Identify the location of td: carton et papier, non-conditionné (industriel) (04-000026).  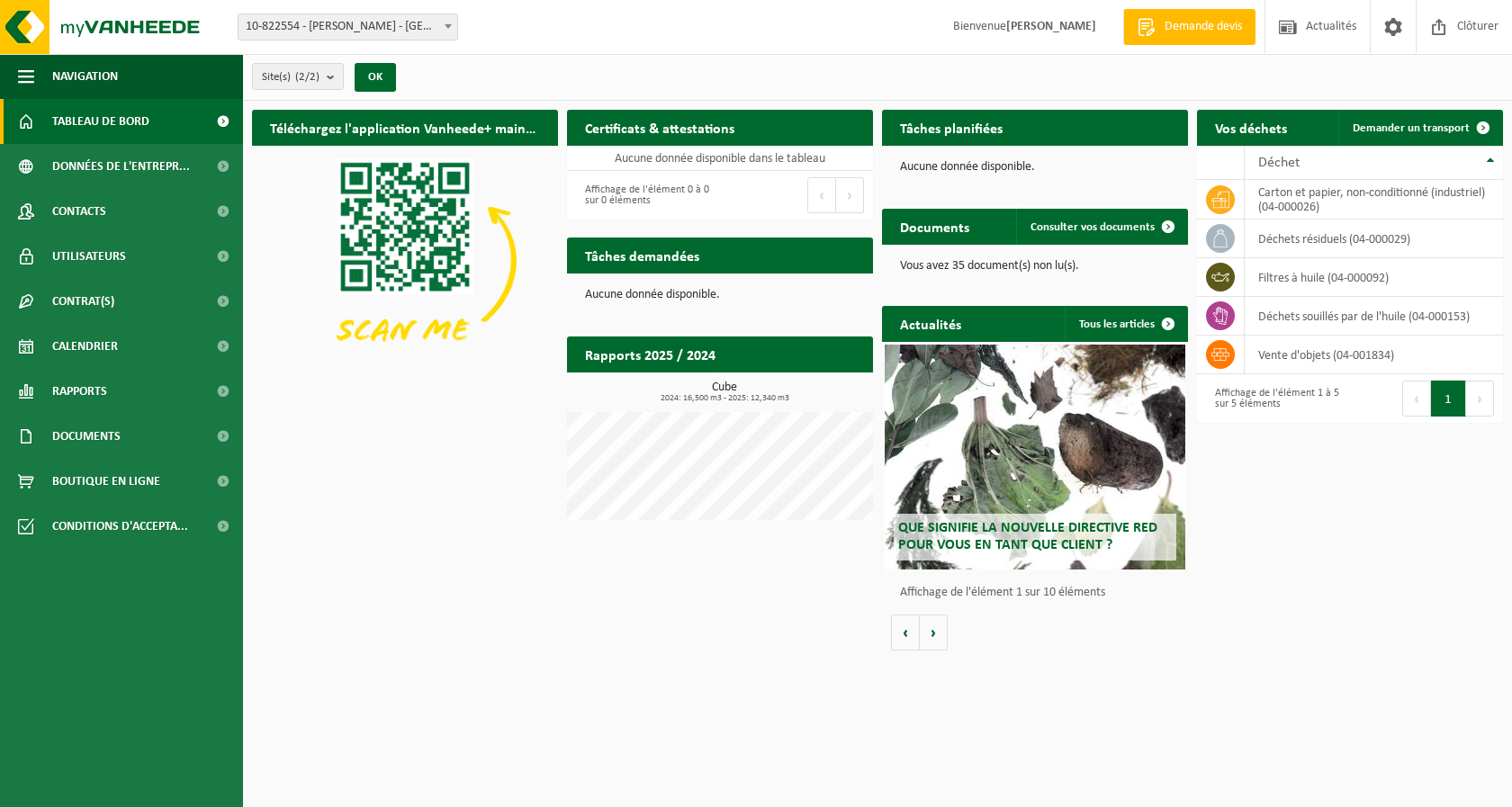
(1373, 200).